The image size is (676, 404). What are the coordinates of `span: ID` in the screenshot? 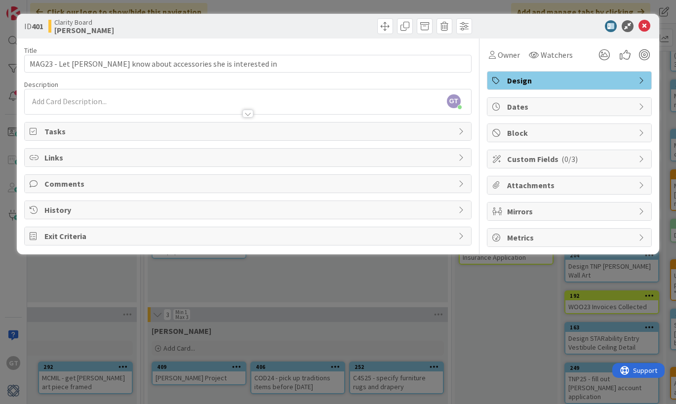 It's located at (34, 26).